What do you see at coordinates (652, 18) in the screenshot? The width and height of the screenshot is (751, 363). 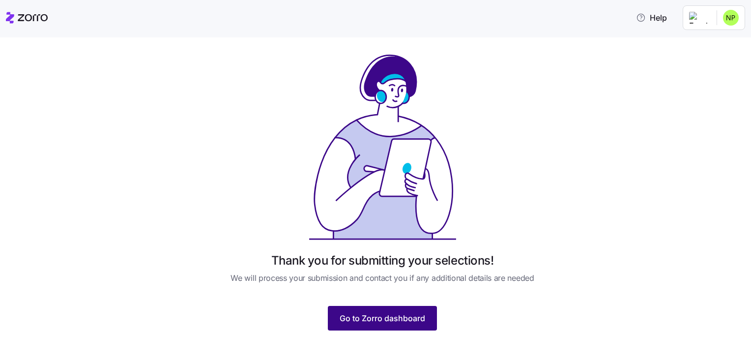 I see `span: Help` at bounding box center [652, 18].